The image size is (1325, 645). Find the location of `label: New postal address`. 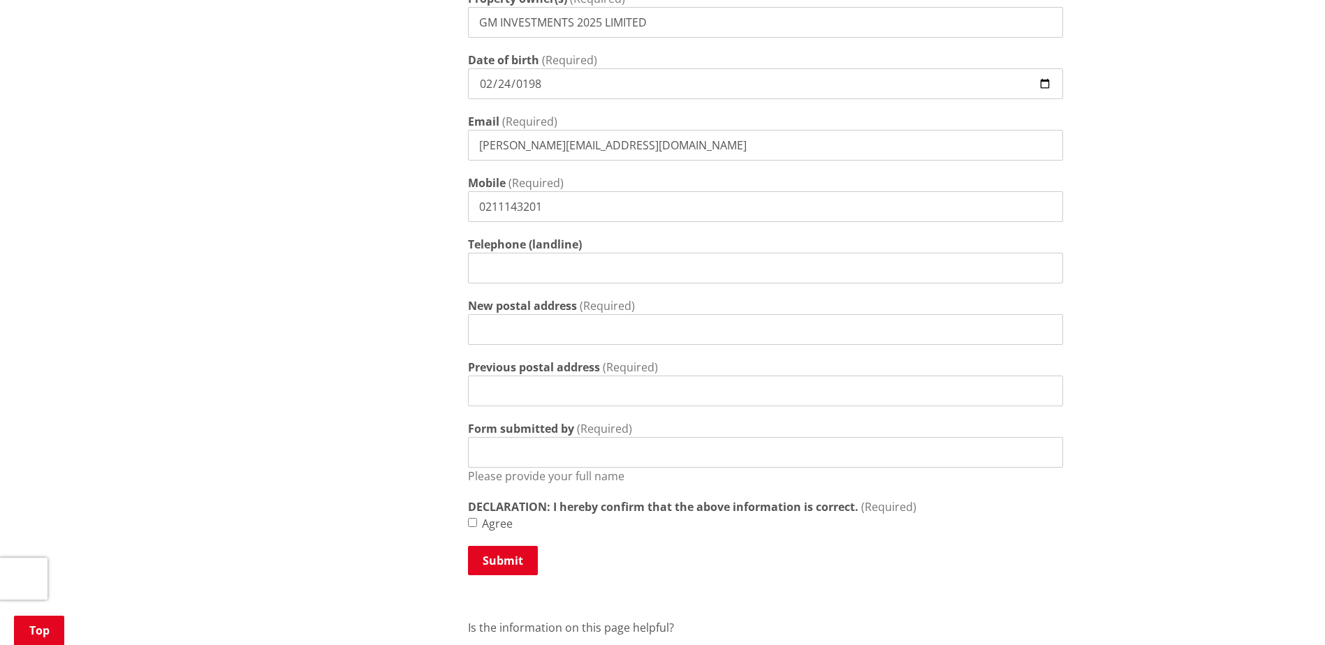

label: New postal address is located at coordinates (522, 306).